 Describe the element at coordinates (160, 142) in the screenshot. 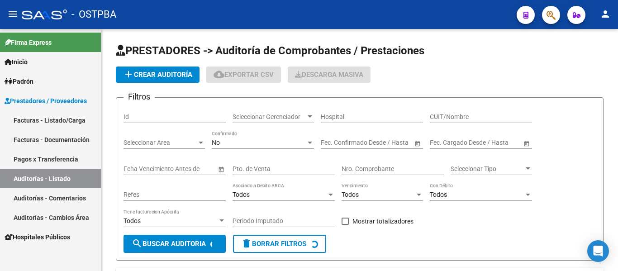

I see `span: Seleccionar Area` at that location.